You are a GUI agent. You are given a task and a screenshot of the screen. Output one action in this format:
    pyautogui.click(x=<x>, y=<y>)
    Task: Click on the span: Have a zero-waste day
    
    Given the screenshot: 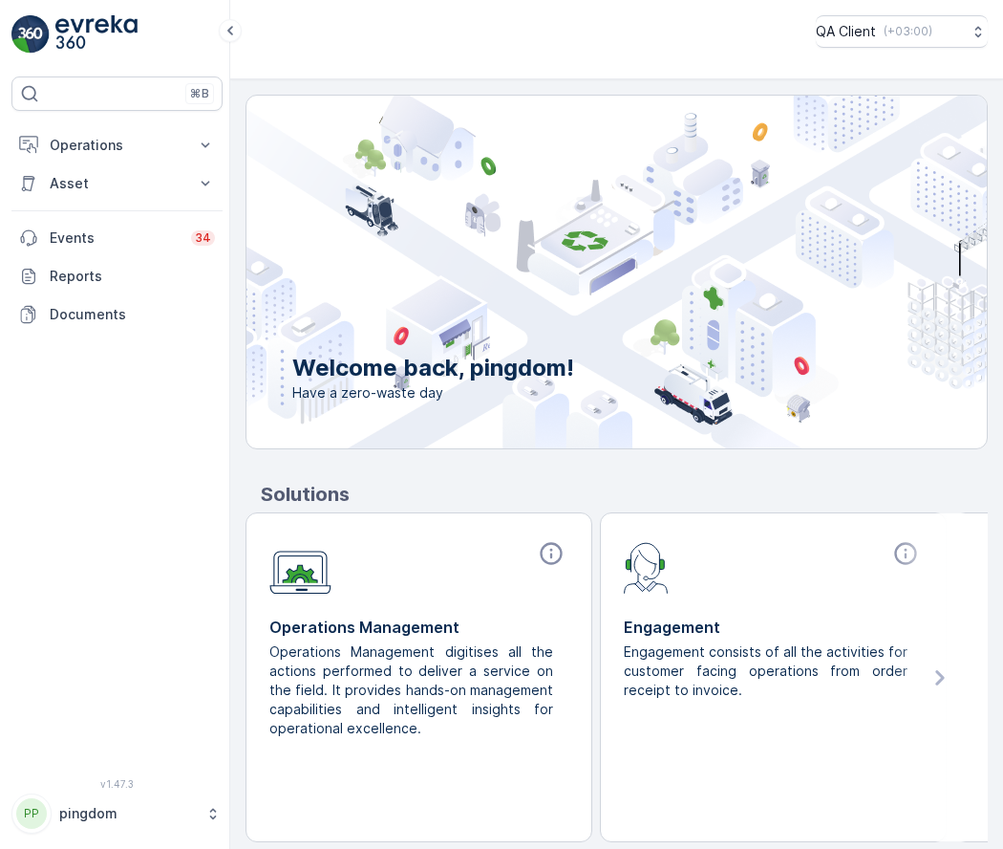 What is the action you would take?
    pyautogui.click(x=433, y=393)
    